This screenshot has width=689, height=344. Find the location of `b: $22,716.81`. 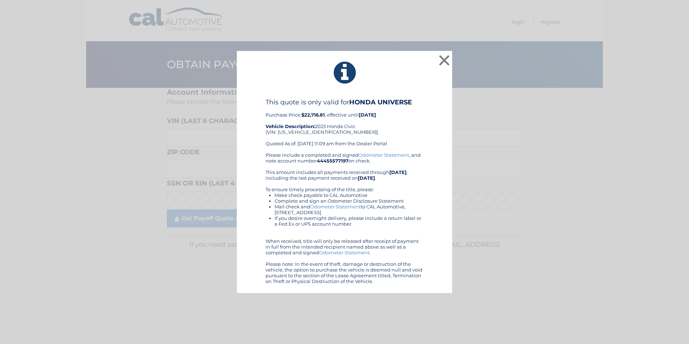

b: $22,716.81 is located at coordinates (313, 115).